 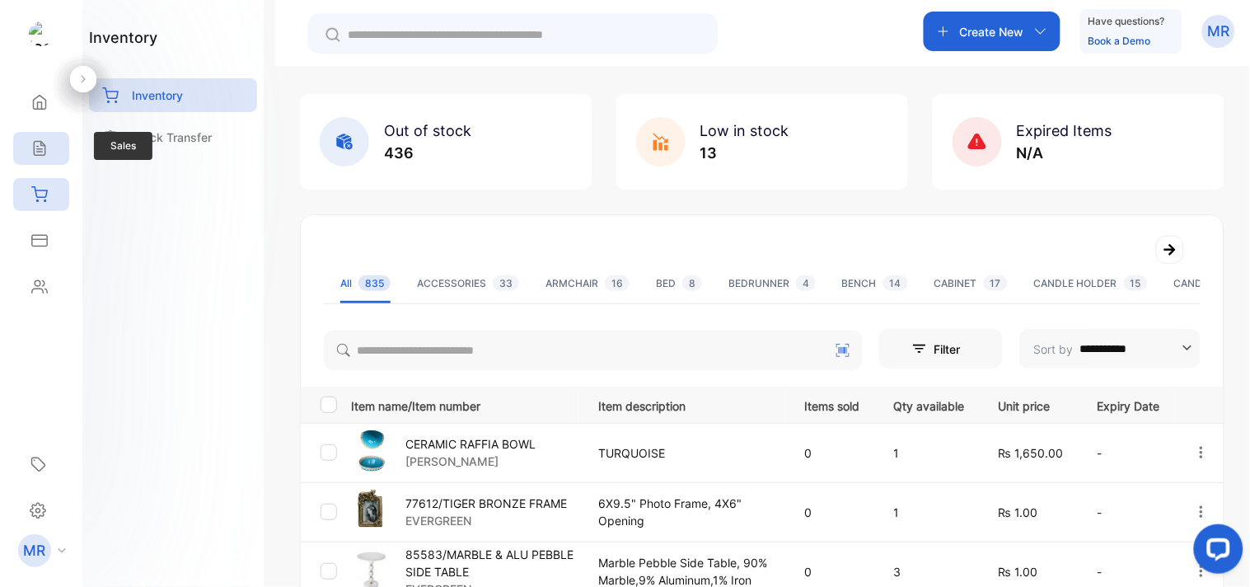 I want to click on div: CANDLE HOLDER, so click(x=1091, y=284).